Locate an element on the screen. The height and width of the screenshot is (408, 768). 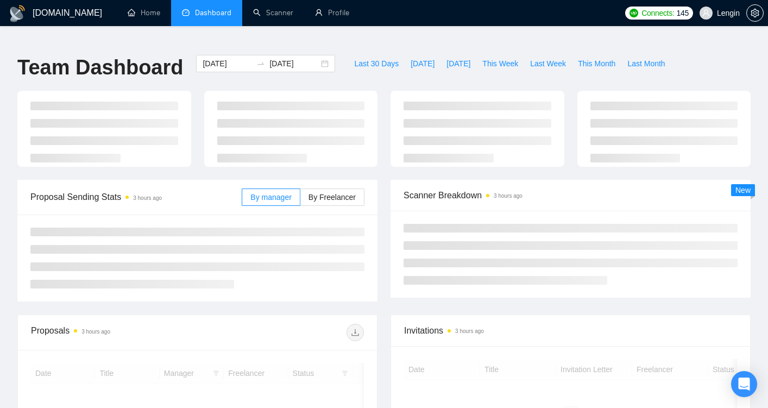
span: dashboard is located at coordinates (186, 12).